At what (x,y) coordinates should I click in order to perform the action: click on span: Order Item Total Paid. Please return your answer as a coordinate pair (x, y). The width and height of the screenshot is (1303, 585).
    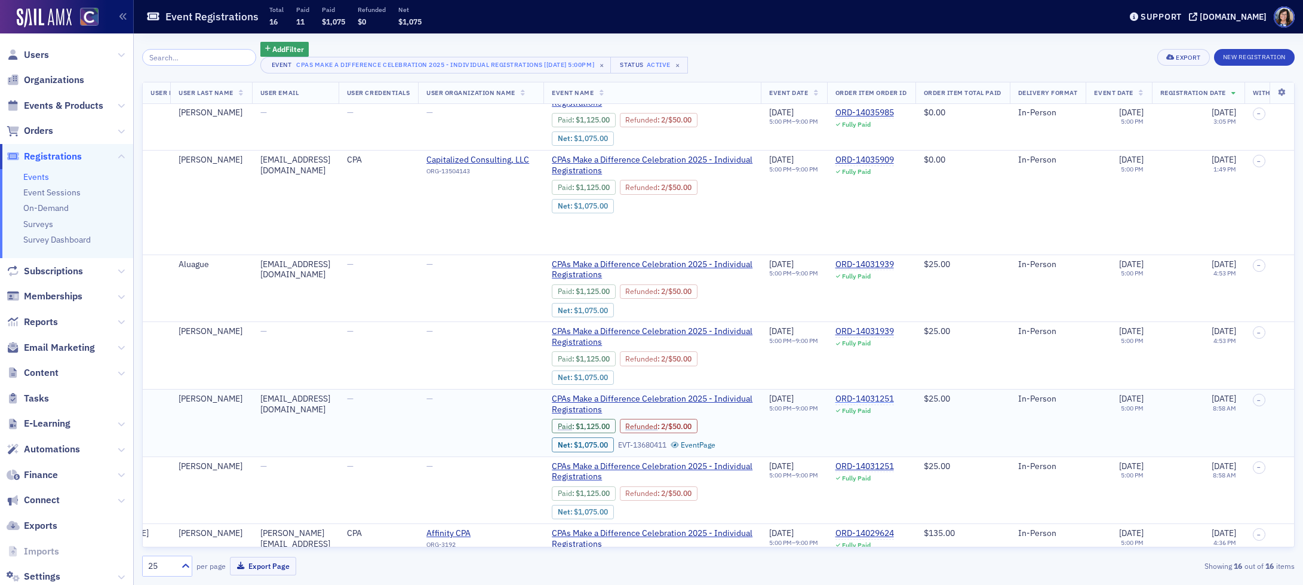
    Looking at the image, I should click on (963, 93).